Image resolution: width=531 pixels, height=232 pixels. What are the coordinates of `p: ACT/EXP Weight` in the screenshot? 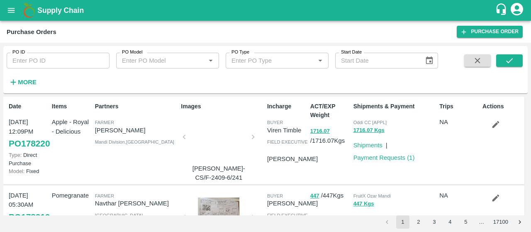 It's located at (330, 111).